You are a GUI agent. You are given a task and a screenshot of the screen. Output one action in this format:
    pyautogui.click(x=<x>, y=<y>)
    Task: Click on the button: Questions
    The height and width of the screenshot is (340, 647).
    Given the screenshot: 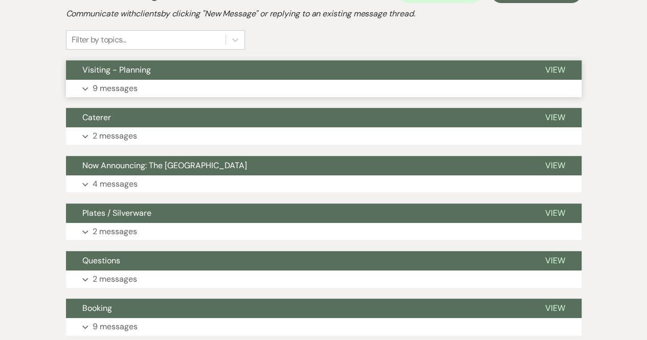 What is the action you would take?
    pyautogui.click(x=297, y=261)
    